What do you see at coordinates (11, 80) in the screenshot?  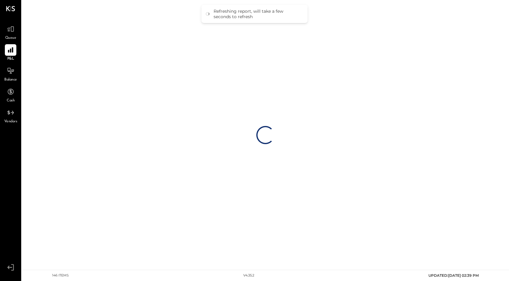 I see `span: Balance` at bounding box center [11, 80].